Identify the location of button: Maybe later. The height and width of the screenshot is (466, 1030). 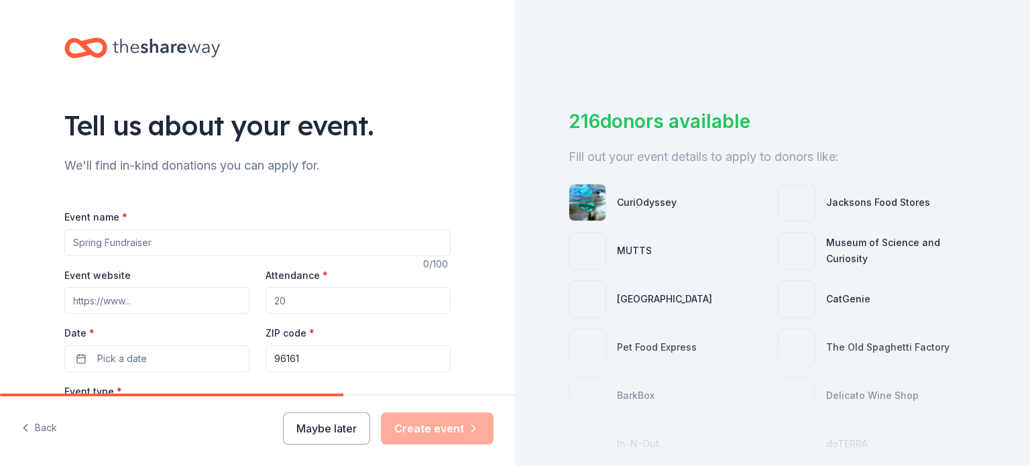
(327, 429).